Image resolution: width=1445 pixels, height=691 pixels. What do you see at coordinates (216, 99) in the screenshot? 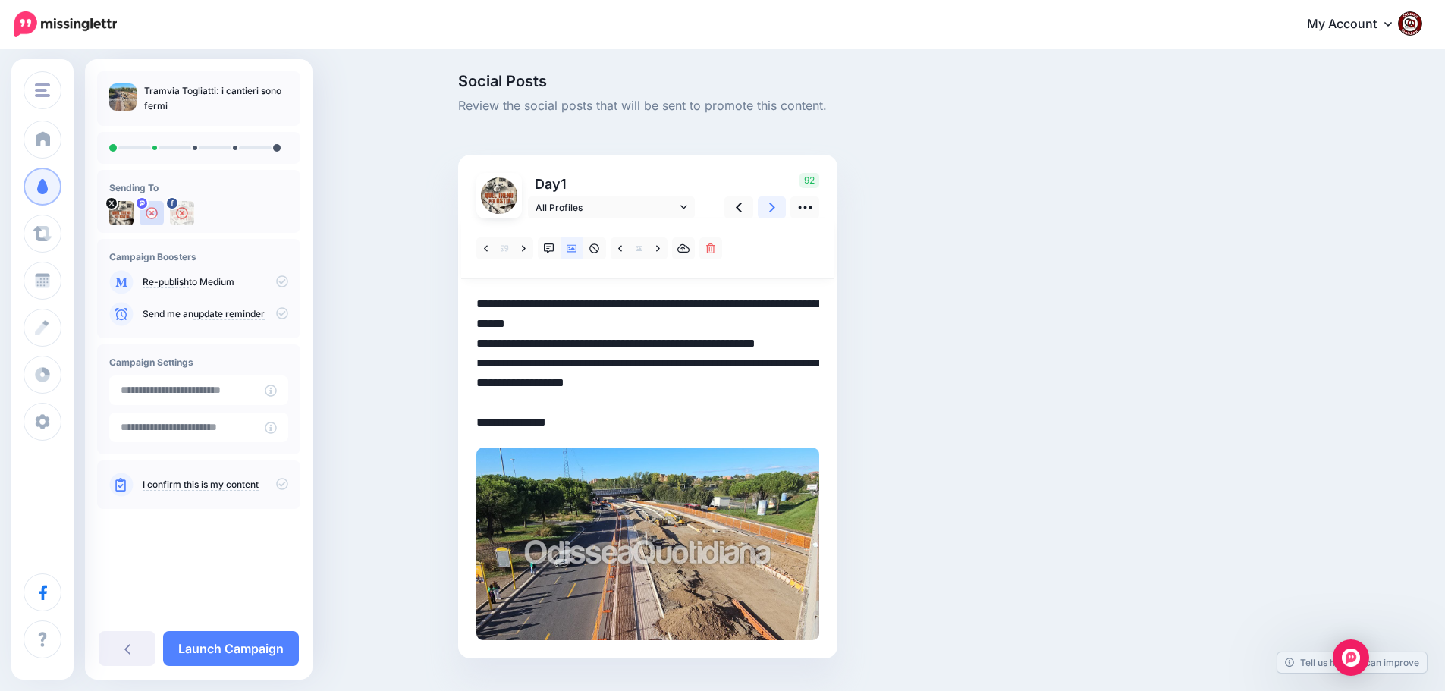
I see `p: Tramvia Togliatti: i cantieri sono fermi` at bounding box center [216, 99].